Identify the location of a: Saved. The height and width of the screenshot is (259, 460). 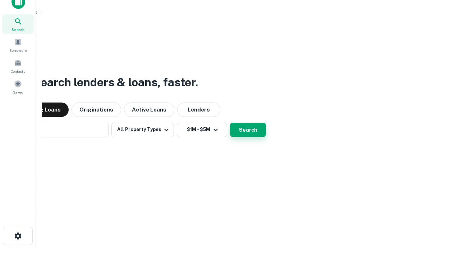
(18, 87).